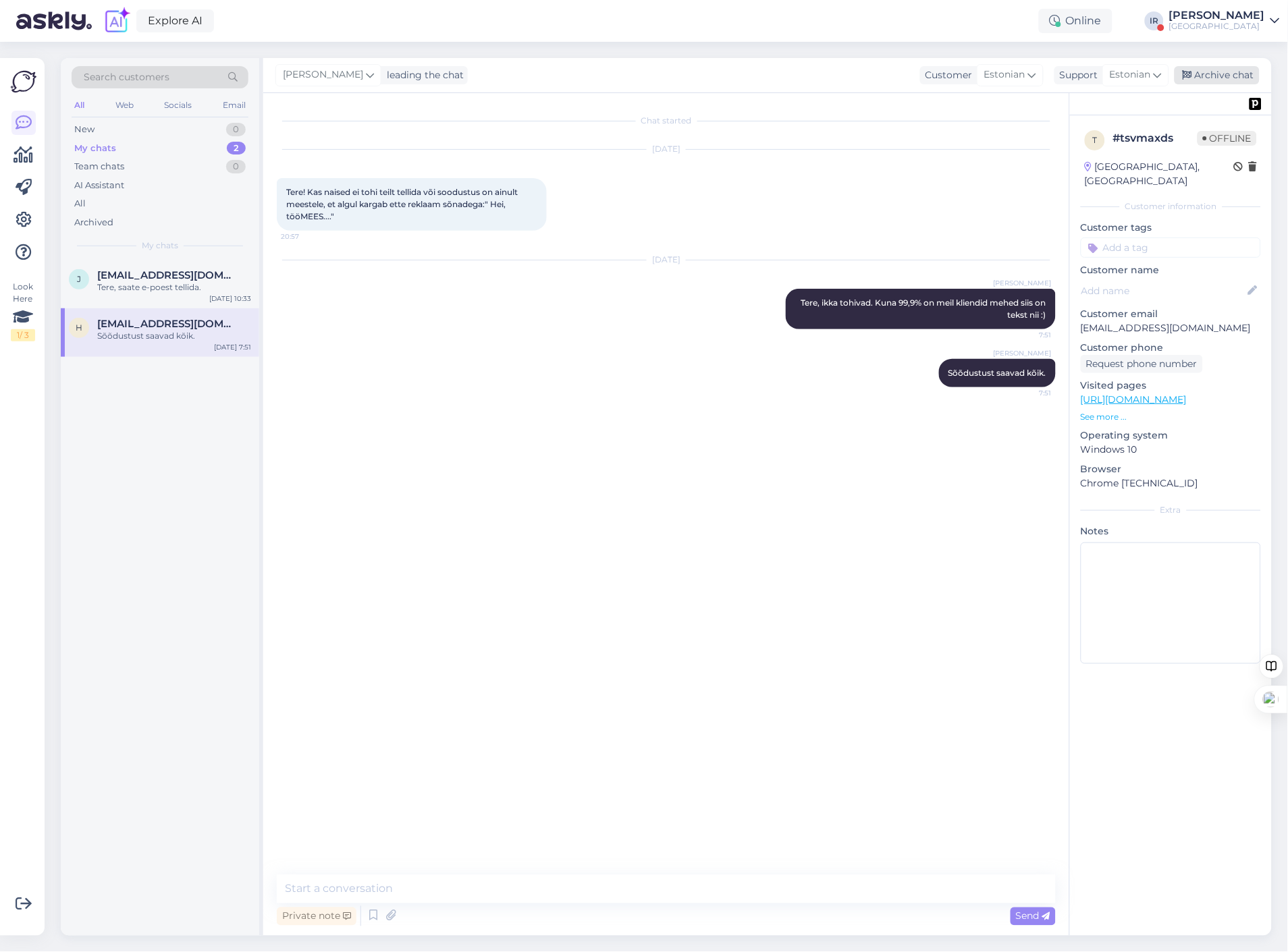  I want to click on span: jannov59@hotmail.com, so click(167, 276).